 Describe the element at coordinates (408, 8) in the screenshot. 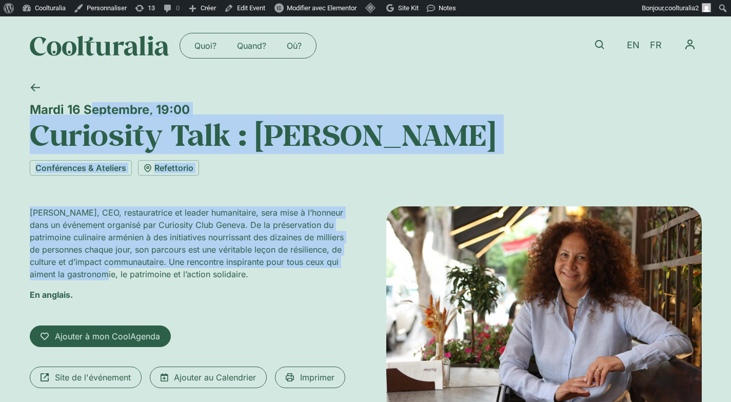

I see `span: Site Kit` at that location.